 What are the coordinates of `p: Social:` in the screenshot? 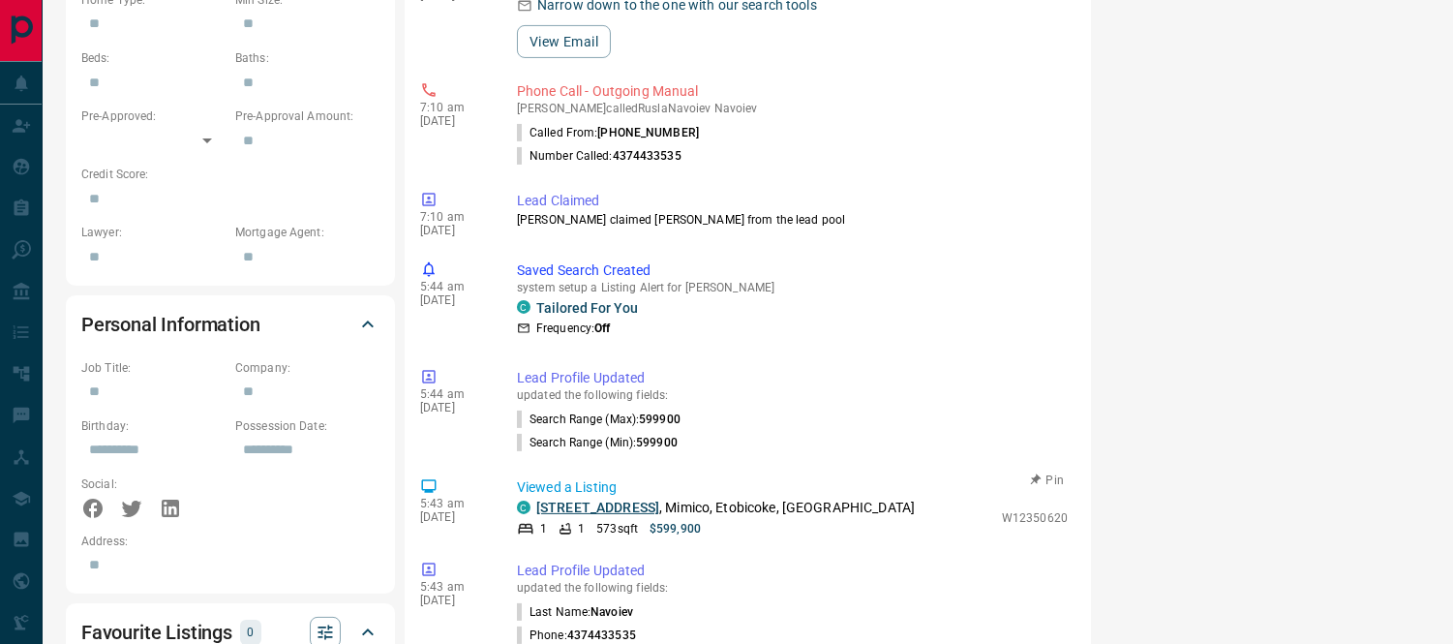 It's located at (153, 484).